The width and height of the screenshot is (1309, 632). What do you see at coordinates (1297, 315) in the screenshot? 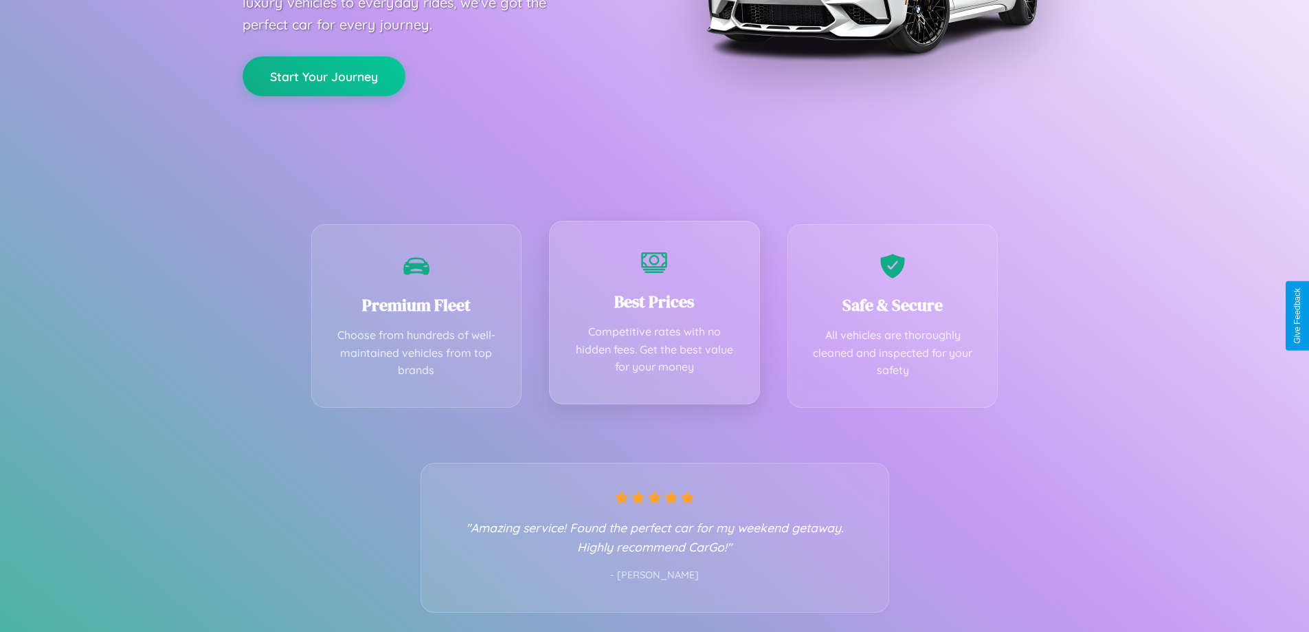
I see `div: Give Feedback` at bounding box center [1297, 315].